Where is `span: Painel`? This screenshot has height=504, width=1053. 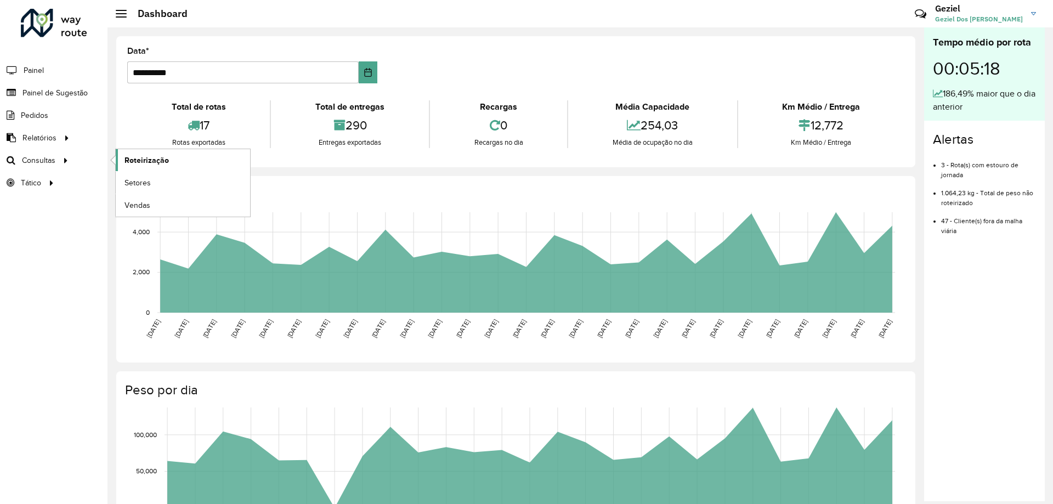
span: Painel is located at coordinates (33, 70).